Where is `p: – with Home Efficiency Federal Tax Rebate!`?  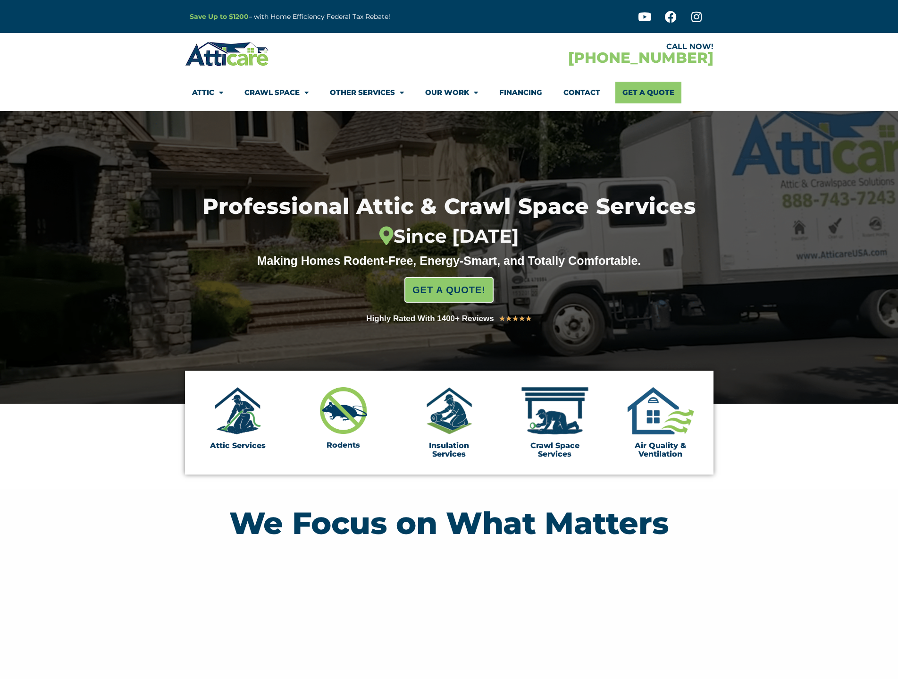
p: – with Home Efficiency Federal Tax Rebate! is located at coordinates (343, 17).